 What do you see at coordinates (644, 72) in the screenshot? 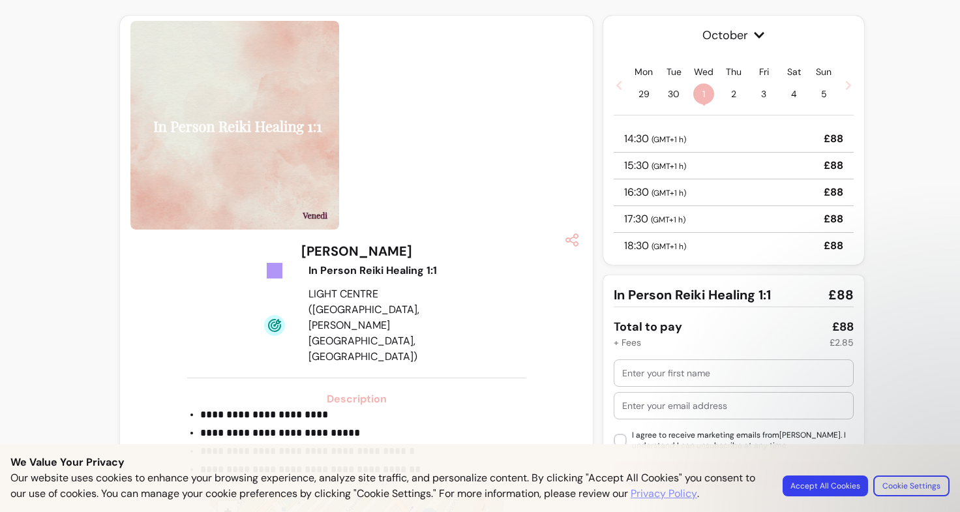
I see `p: Mon` at bounding box center [644, 72].